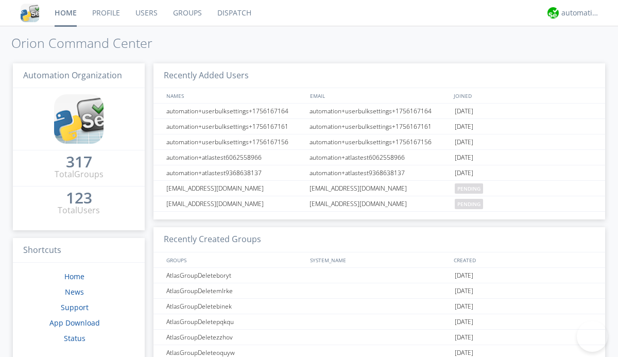 This screenshot has width=618, height=357. I want to click on a: App Download, so click(75, 322).